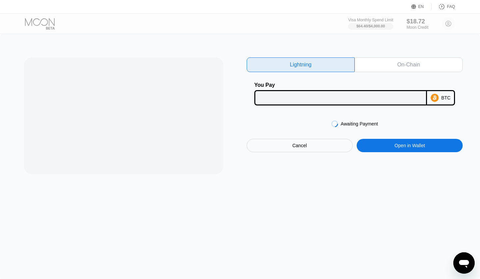 The height and width of the screenshot is (279, 480). I want to click on div: Awaiting Payment, so click(360, 124).